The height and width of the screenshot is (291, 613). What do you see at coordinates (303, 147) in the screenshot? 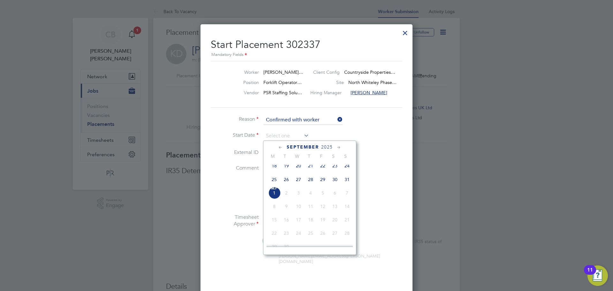
I see `span: September` at bounding box center [303, 147].